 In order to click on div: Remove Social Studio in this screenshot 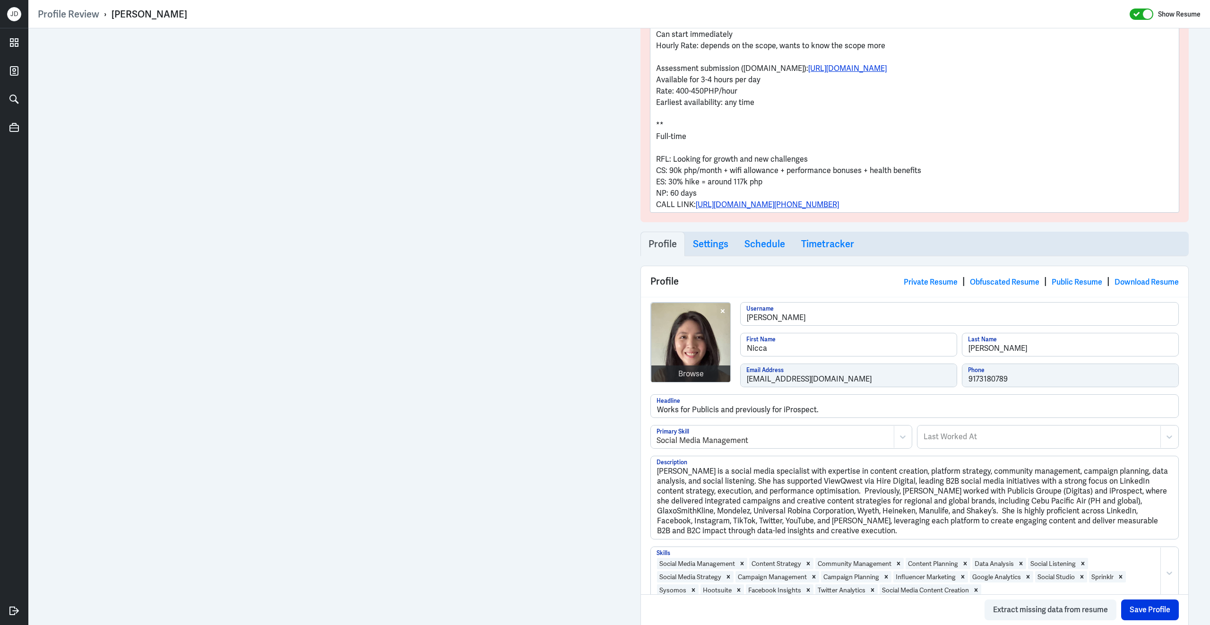, I will do `click(1082, 577)`.